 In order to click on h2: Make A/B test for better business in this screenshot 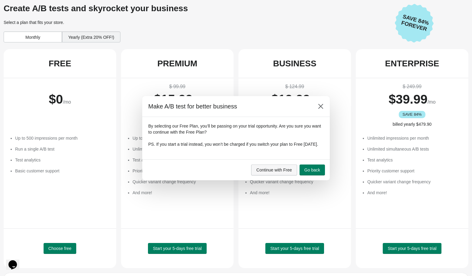, I will do `click(229, 106)`.